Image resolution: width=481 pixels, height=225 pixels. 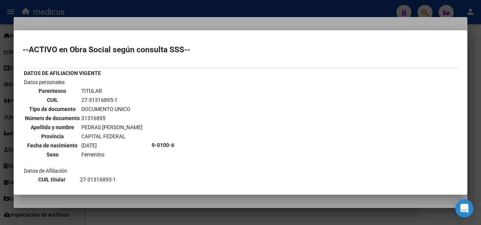 I want to click on th: Número de documento, so click(x=52, y=118).